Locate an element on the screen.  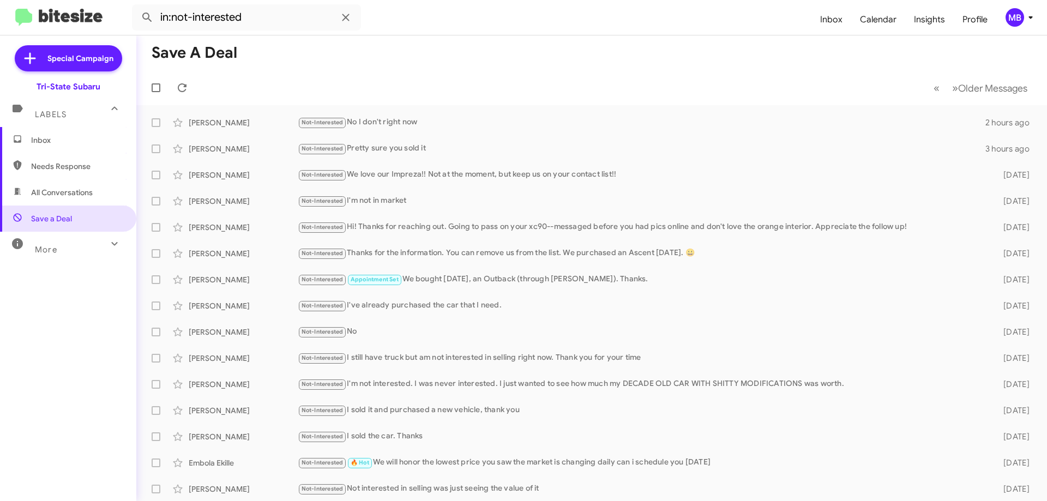
a: Profile is located at coordinates (975, 20).